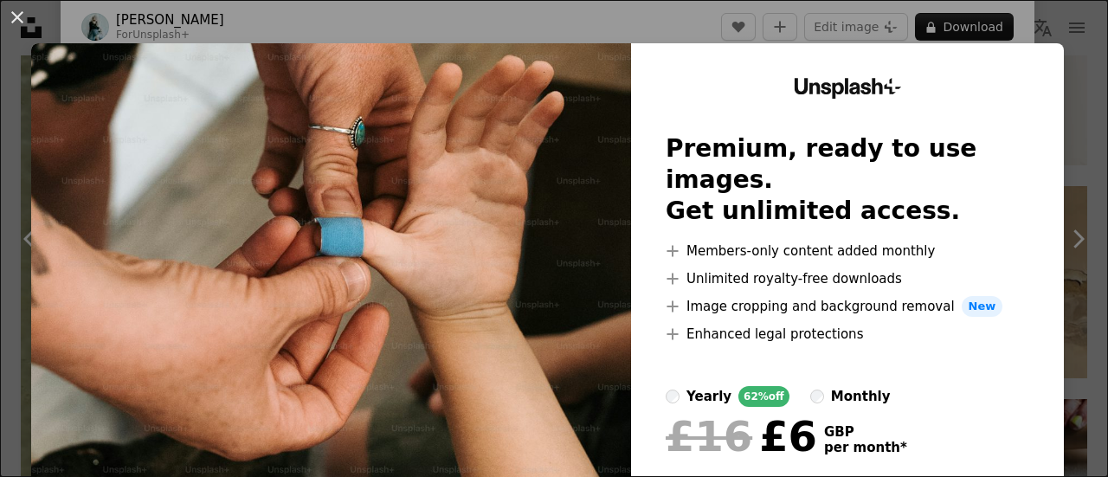  Describe the element at coordinates (865, 432) in the screenshot. I see `span: GBP` at that location.